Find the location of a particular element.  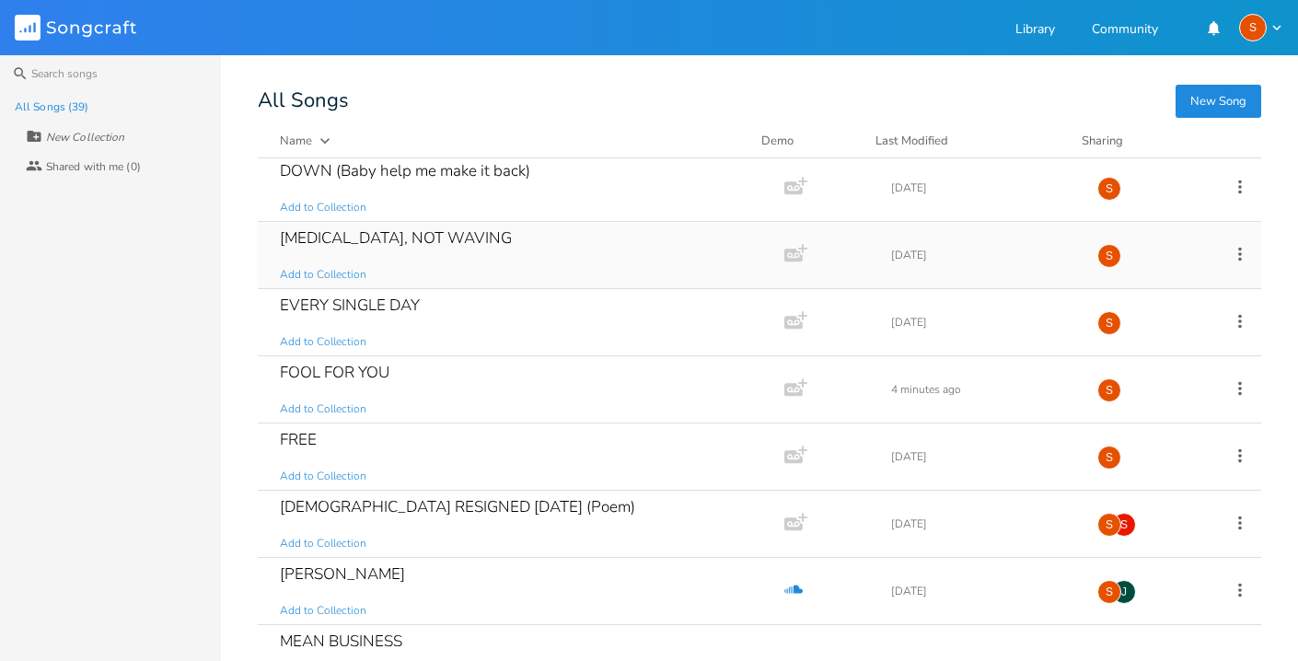

div: Shared with me (0) is located at coordinates (93, 167).